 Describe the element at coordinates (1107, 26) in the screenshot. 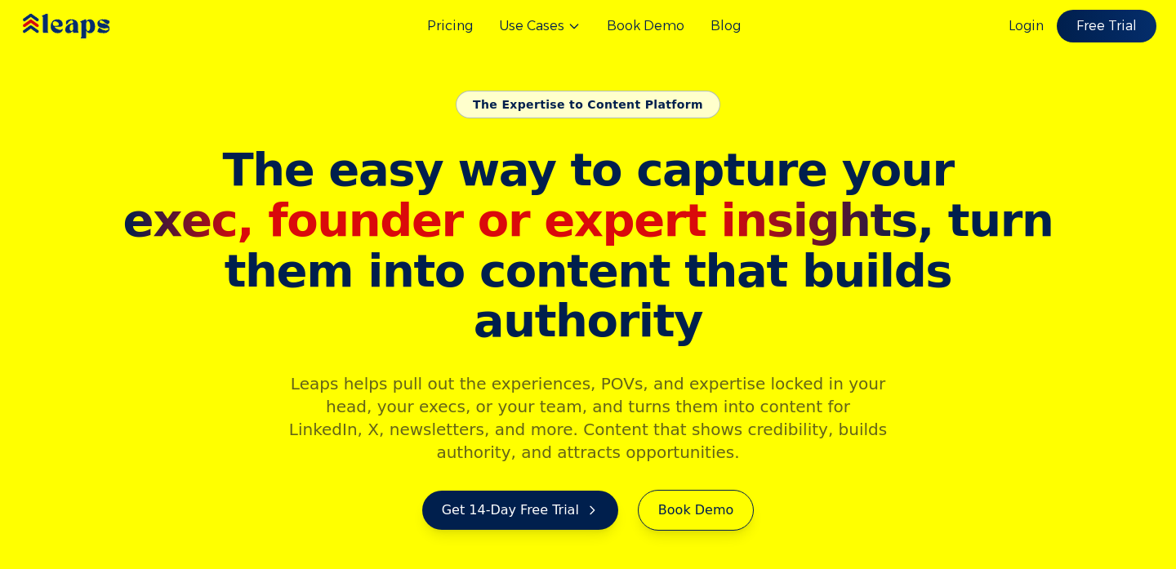

I see `a: Free Trial` at that location.